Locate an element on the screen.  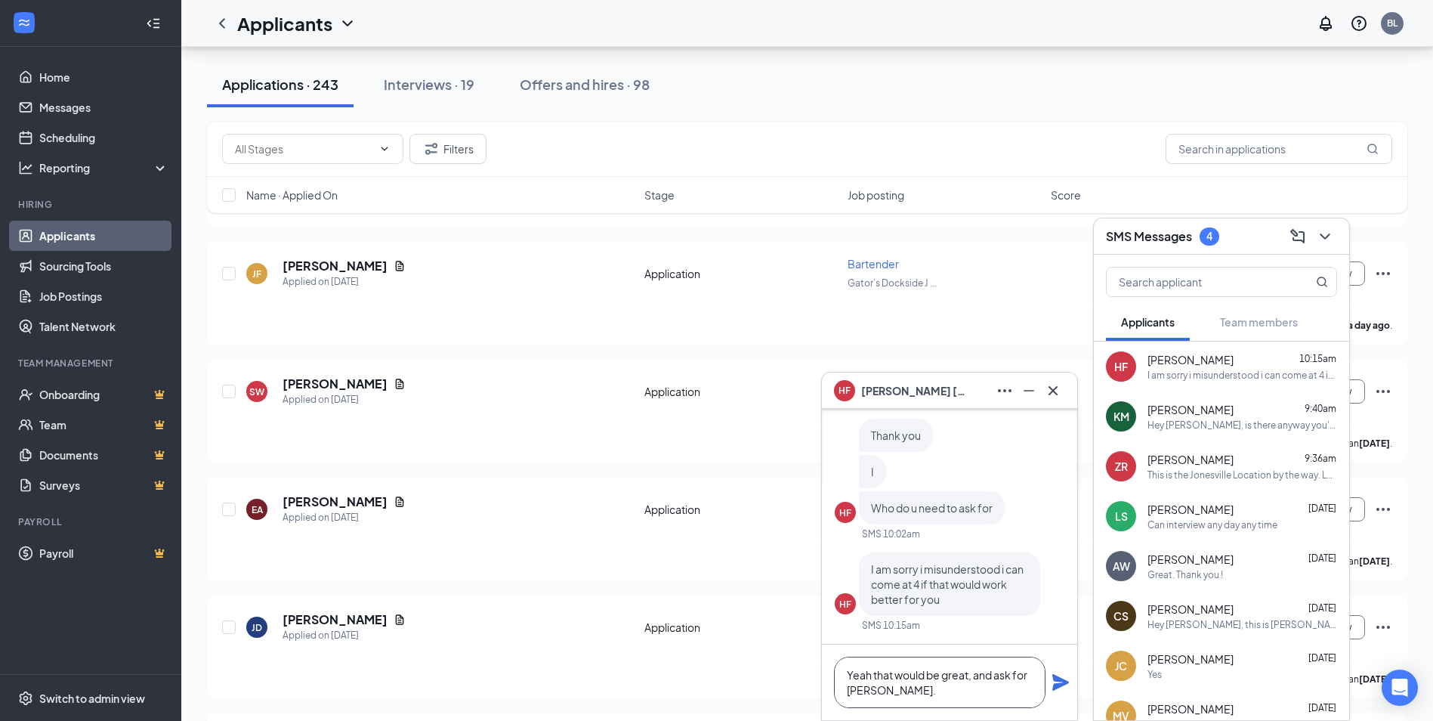
span: 9:36am is located at coordinates (1320, 458).